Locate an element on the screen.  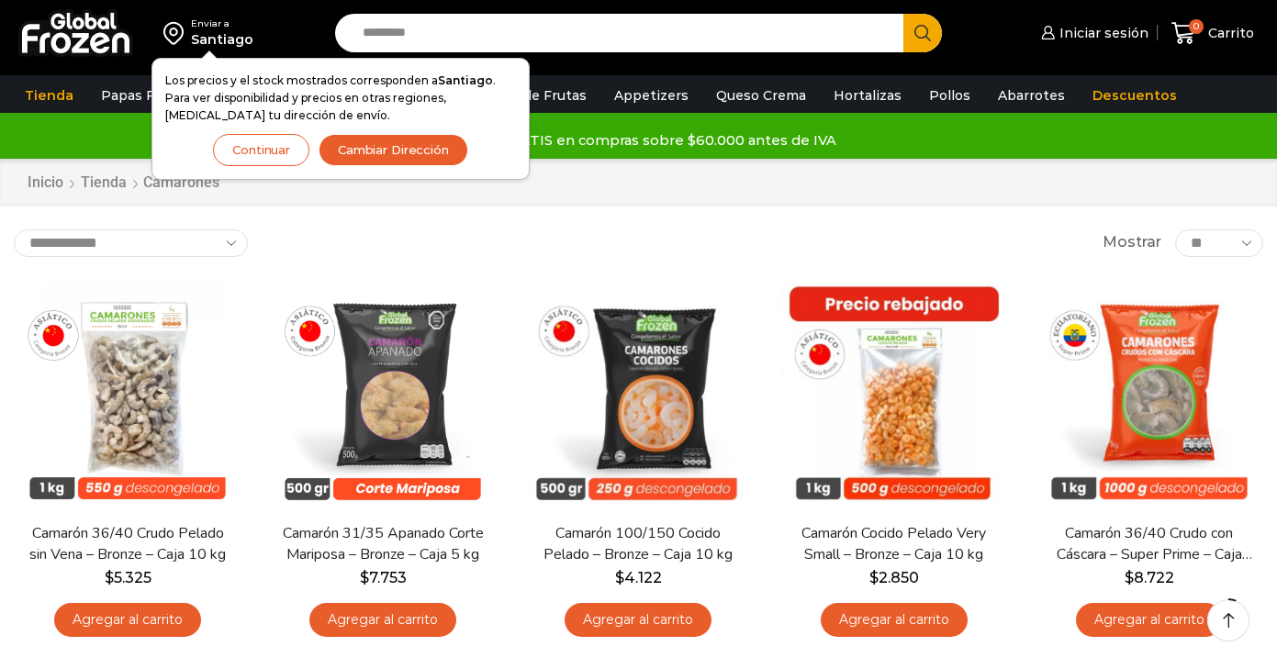
a: 0 Carrito is located at coordinates (1212, 33).